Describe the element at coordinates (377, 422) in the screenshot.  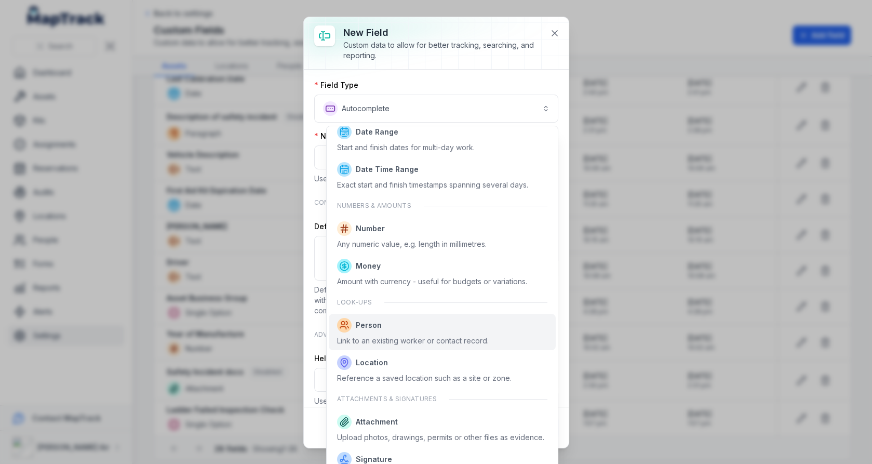
I see `span: Attachment` at that location.